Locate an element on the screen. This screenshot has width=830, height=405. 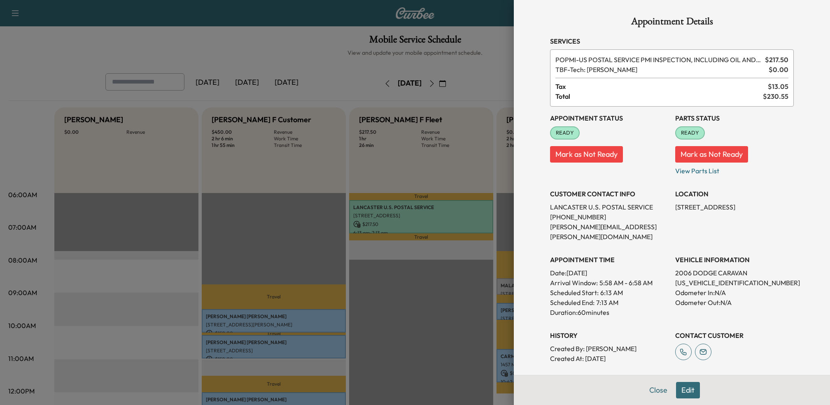
p: 7:13 AM is located at coordinates (608, 303).